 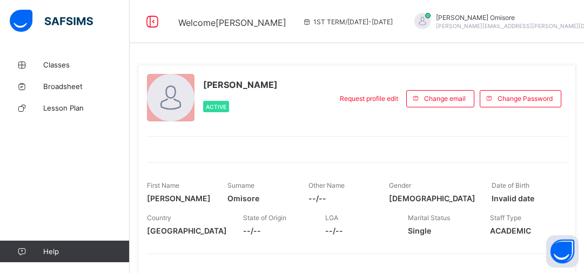 What do you see at coordinates (562, 252) in the screenshot?
I see `button: Open asap` at bounding box center [562, 252].